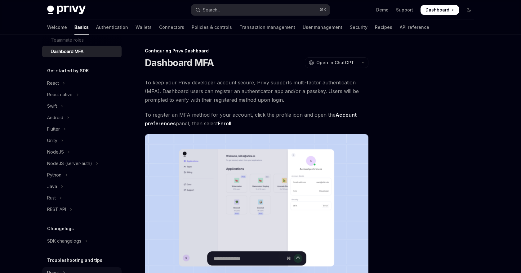 This screenshot has height=273, width=521. Describe the element at coordinates (82, 117) in the screenshot. I see `button: Toggle Android section` at that location.